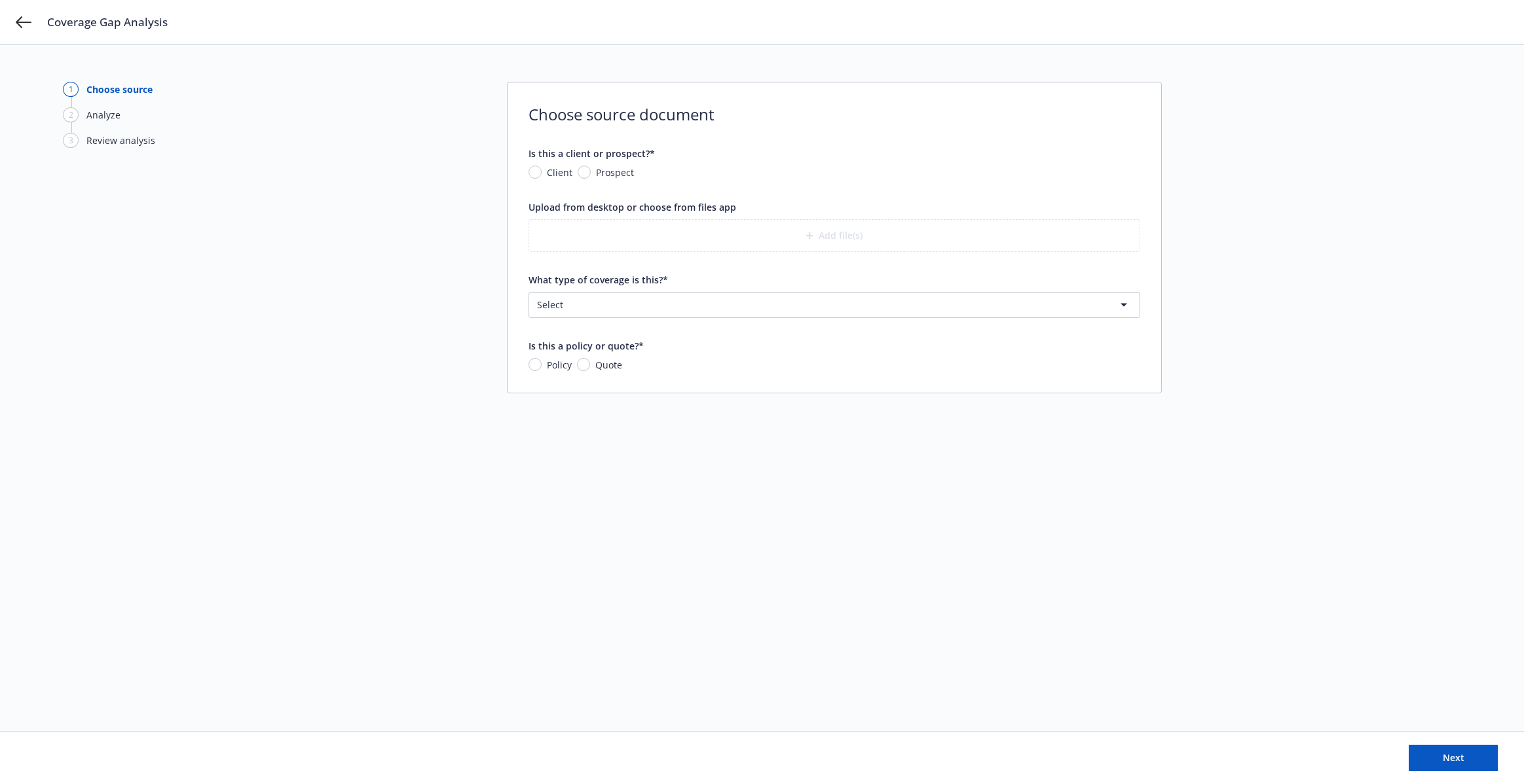  Describe the element at coordinates (70, 114) in the screenshot. I see `div: 2` at that location.